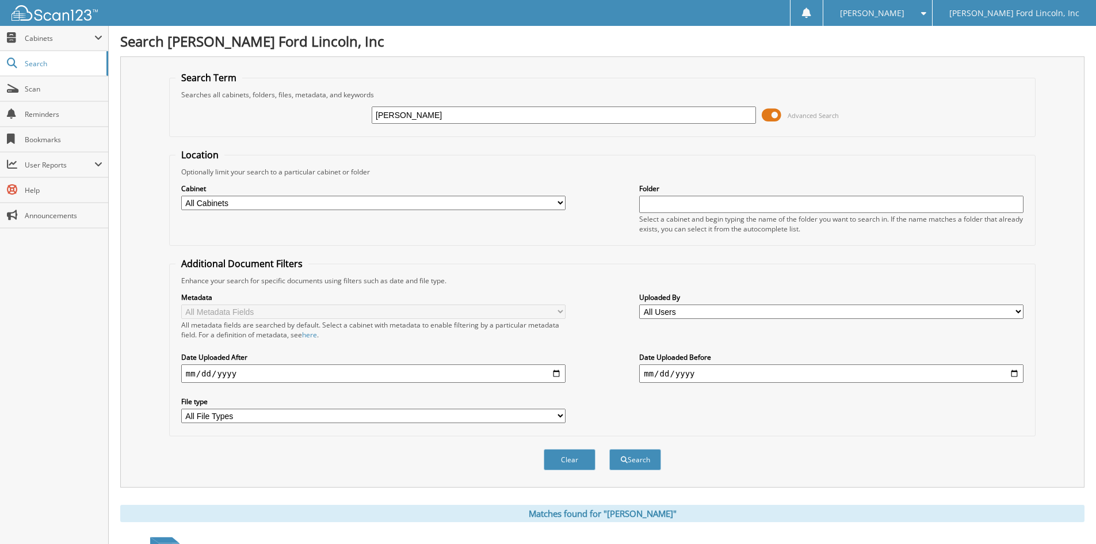  What do you see at coordinates (63, 139) in the screenshot?
I see `span: Bookmarks` at bounding box center [63, 139].